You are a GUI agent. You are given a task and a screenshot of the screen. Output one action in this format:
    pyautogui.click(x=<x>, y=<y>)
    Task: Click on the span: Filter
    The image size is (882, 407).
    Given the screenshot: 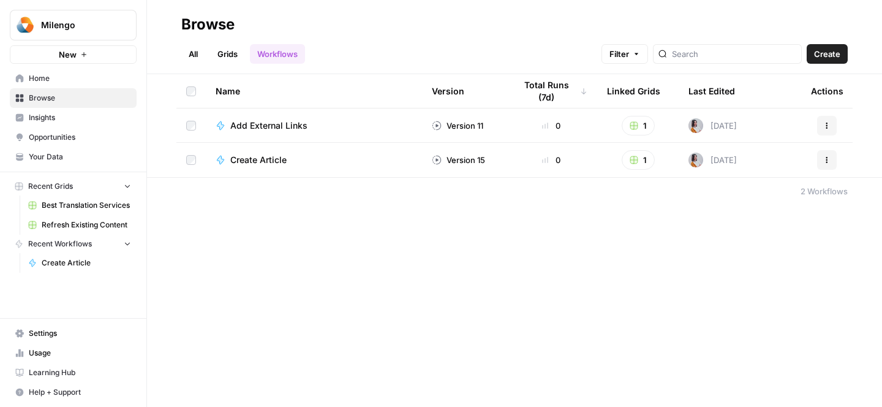 What is the action you would take?
    pyautogui.click(x=619, y=54)
    